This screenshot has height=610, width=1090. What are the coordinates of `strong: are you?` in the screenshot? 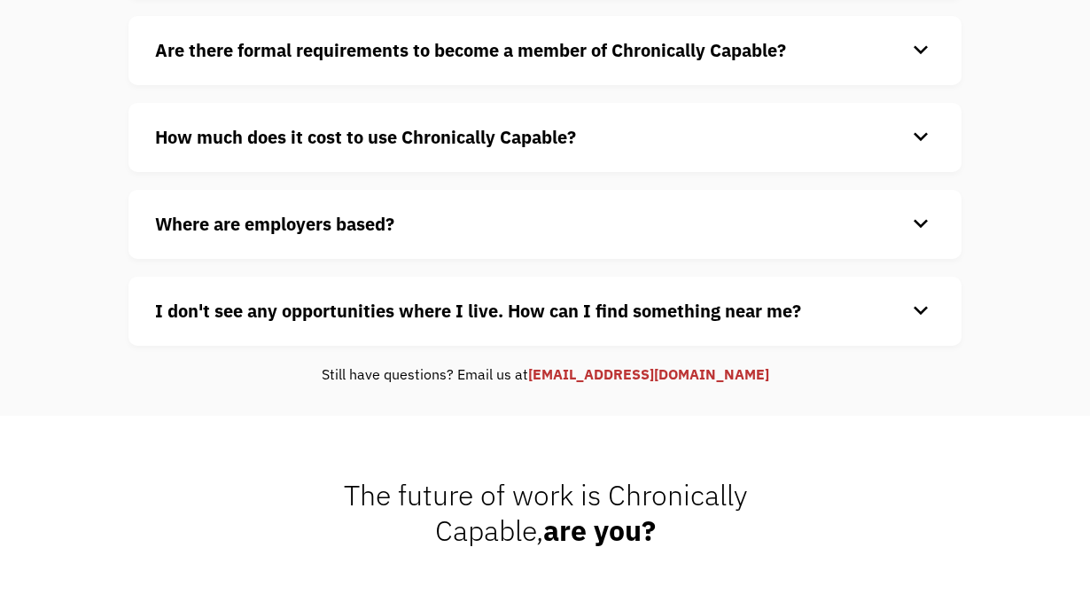 It's located at (599, 530).